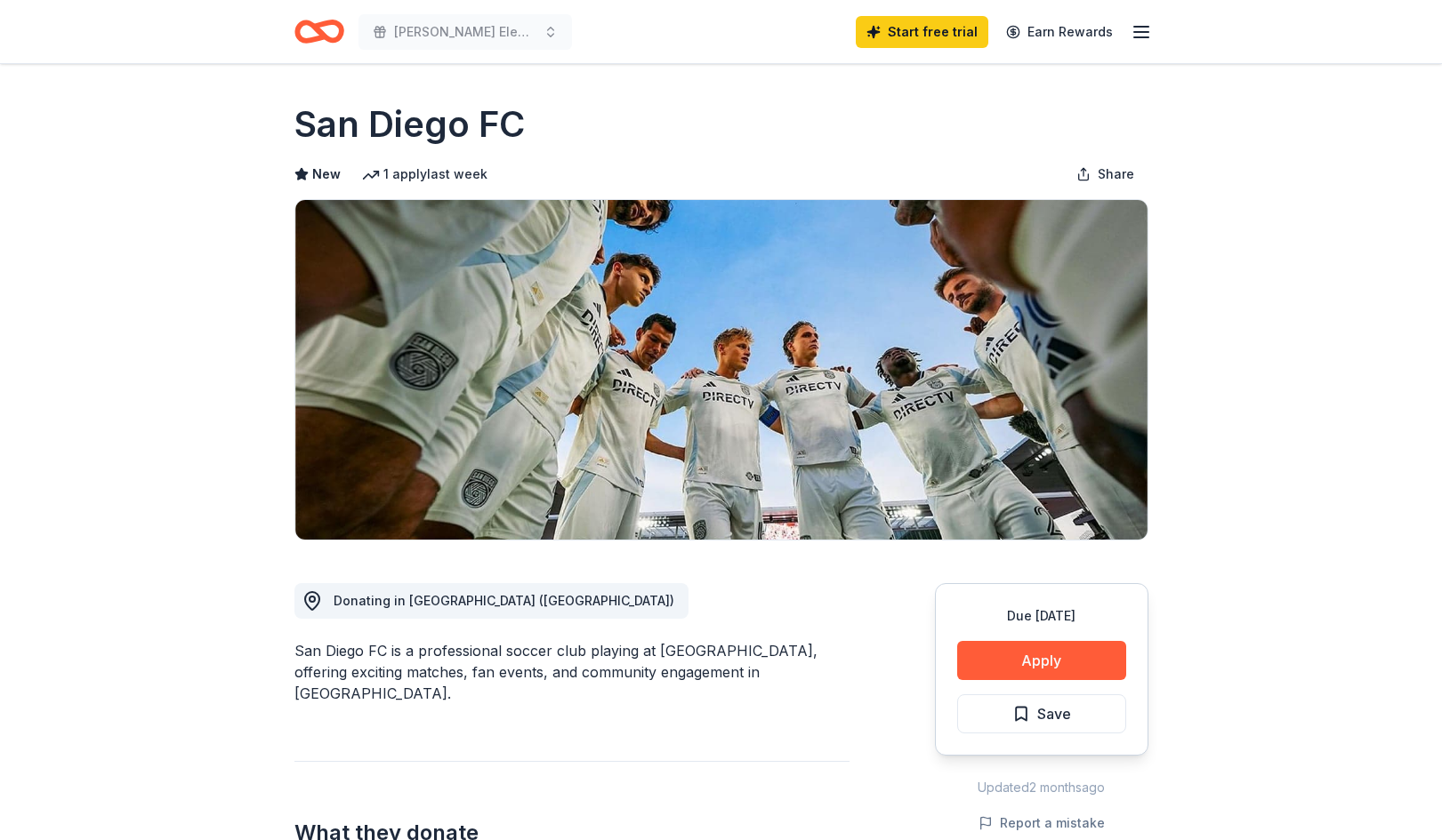 The image size is (1442, 840). I want to click on span: New, so click(327, 174).